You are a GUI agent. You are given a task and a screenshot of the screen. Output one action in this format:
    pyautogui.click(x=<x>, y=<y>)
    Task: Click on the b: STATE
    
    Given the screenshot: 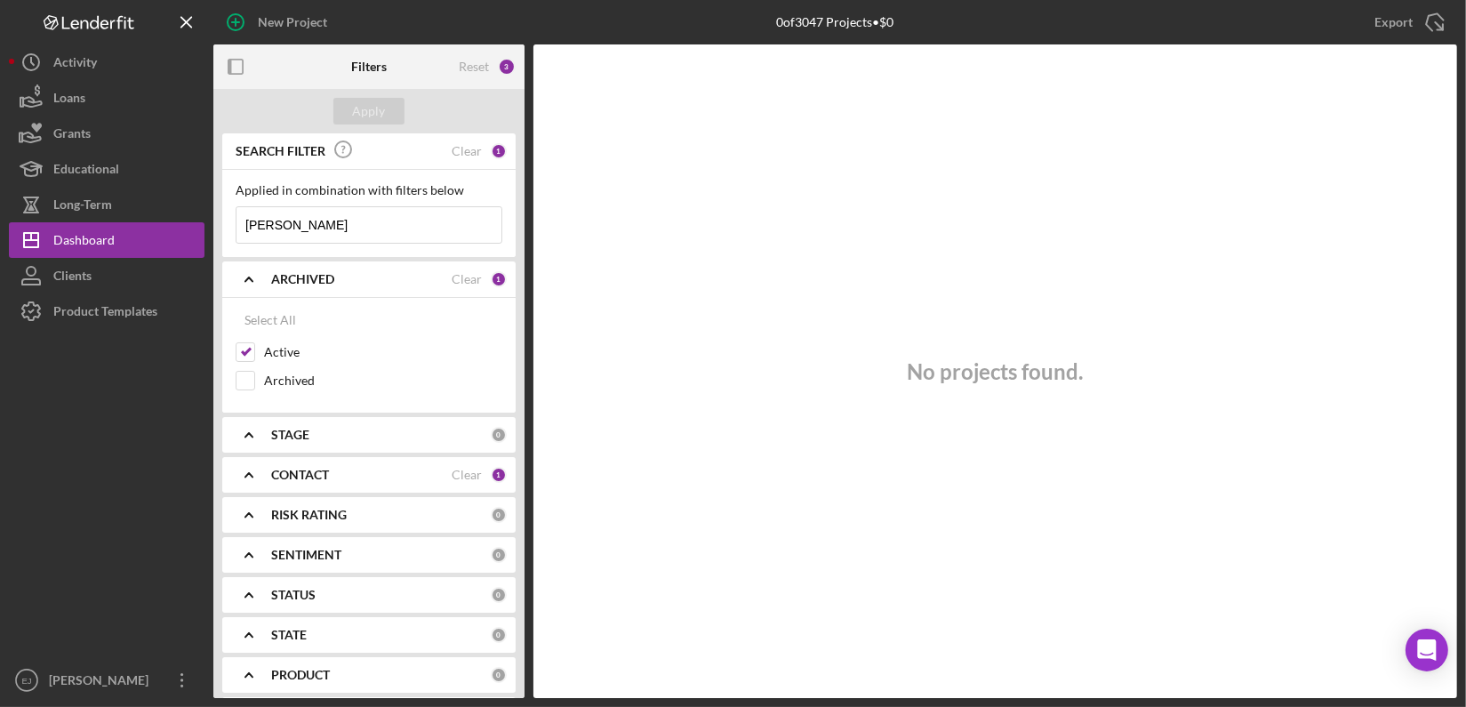 What is the action you would take?
    pyautogui.click(x=289, y=635)
    